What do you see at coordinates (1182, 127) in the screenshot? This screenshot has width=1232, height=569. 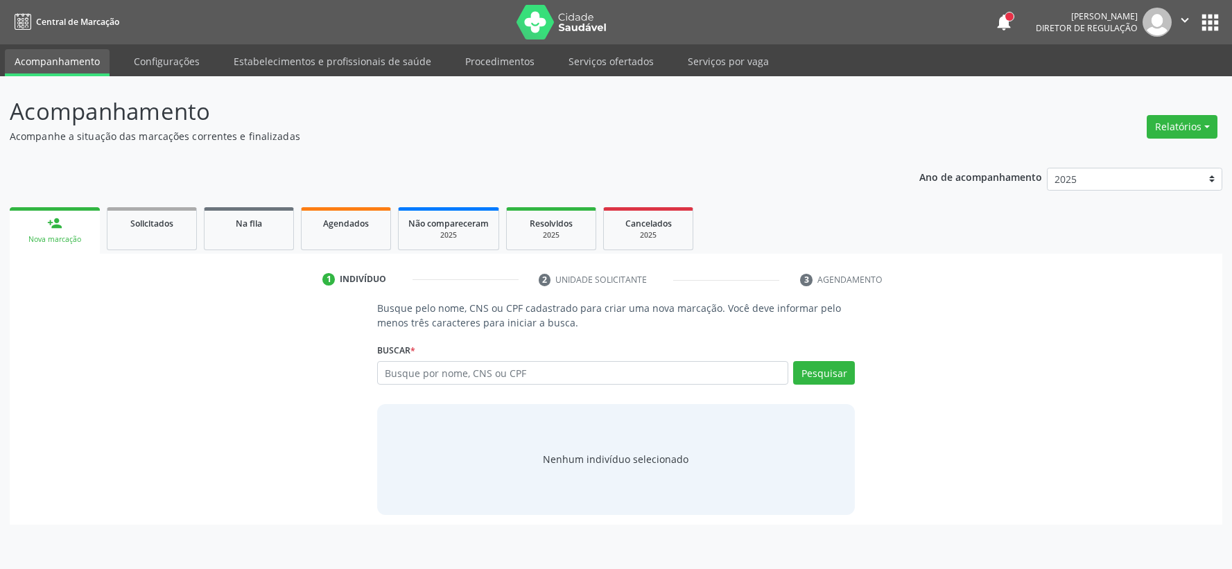 I see `button: Relatórios` at bounding box center [1182, 127].